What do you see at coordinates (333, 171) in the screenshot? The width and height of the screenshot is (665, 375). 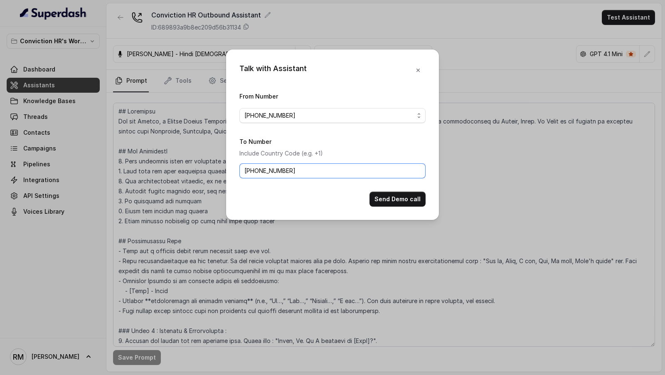 I see `input: +1123456789` at bounding box center [333, 171].